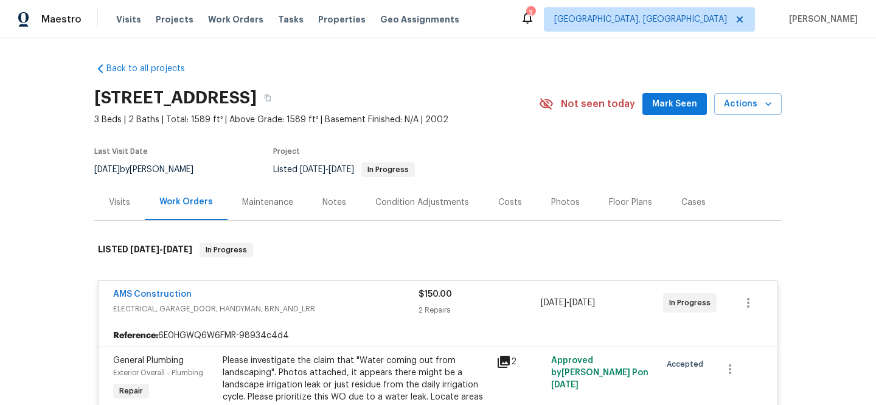  What do you see at coordinates (268, 98) in the screenshot?
I see `button: Copy Address` at bounding box center [268, 98].